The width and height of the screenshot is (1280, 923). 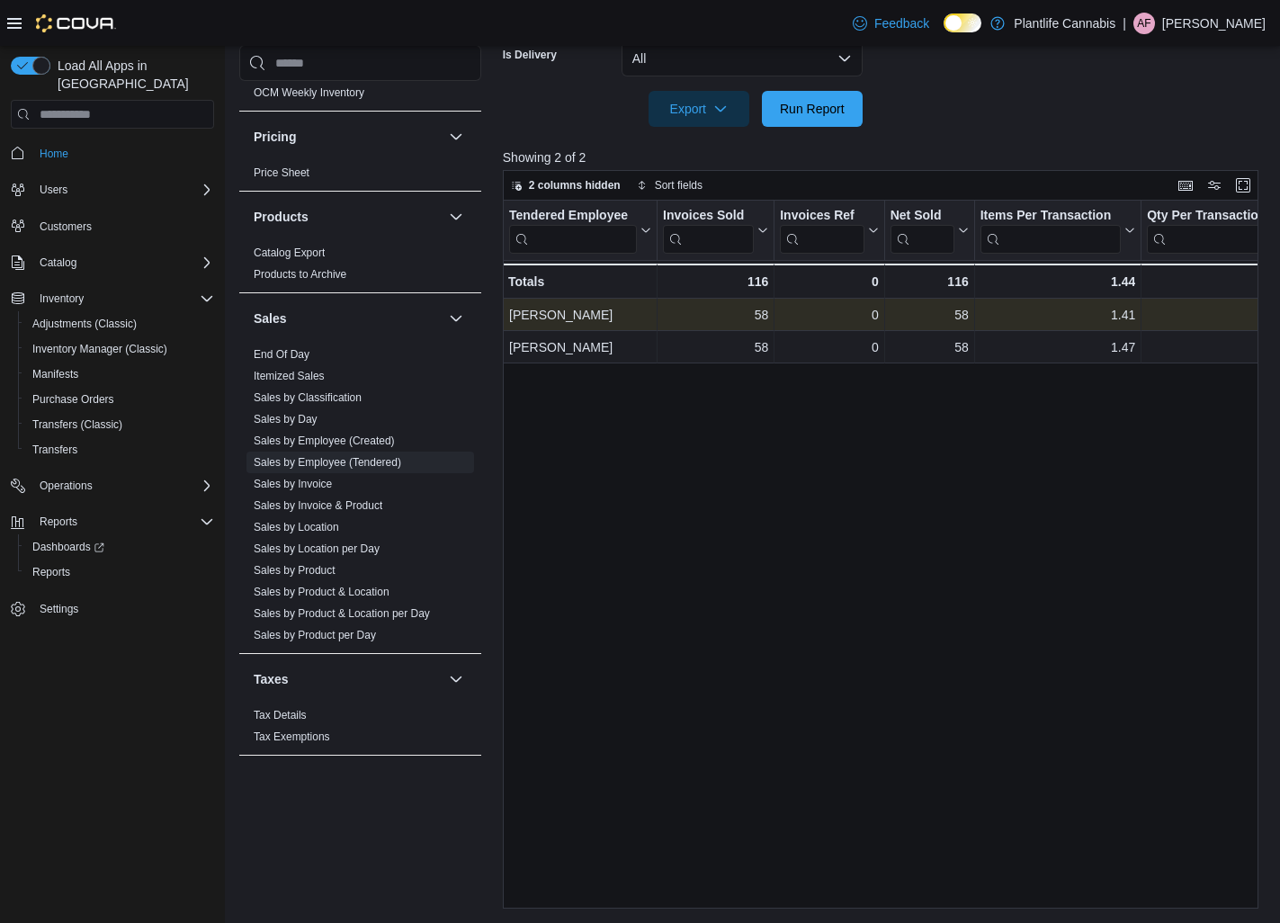 I want to click on span: Sort fields, so click(x=678, y=185).